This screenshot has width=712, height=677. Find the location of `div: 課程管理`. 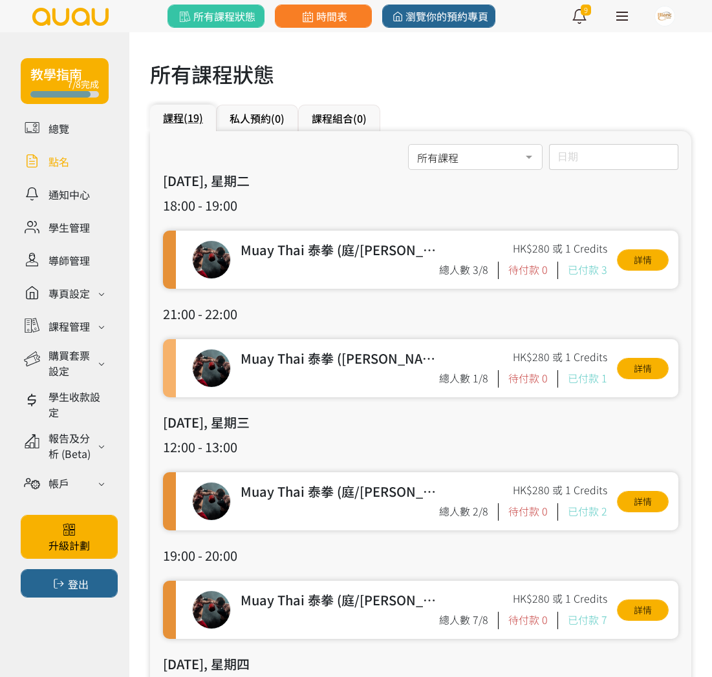

div: 課程管理 is located at coordinates (69, 326).